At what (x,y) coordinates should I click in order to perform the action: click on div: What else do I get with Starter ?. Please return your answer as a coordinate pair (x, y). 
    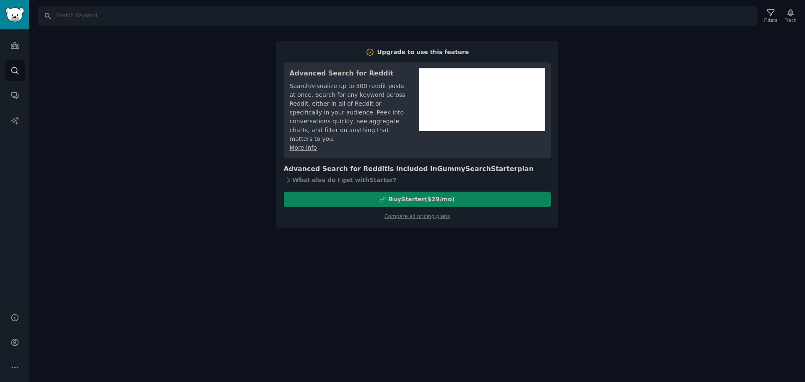
    Looking at the image, I should click on (417, 180).